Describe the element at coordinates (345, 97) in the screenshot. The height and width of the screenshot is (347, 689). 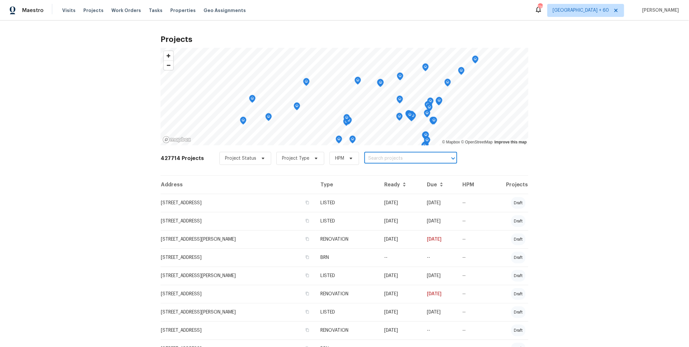
I see `canvas: Map` at that location.